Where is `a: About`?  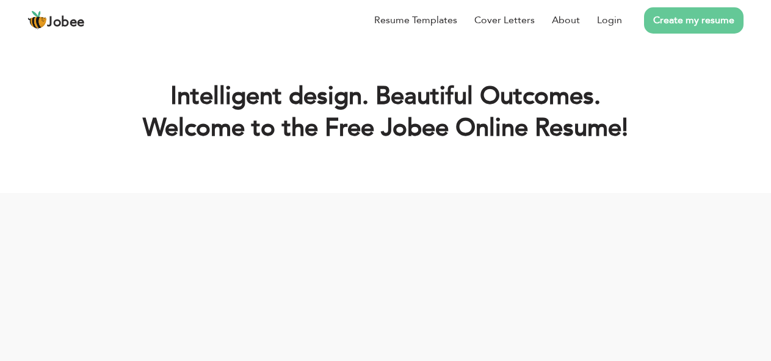
a: About is located at coordinates (566, 20).